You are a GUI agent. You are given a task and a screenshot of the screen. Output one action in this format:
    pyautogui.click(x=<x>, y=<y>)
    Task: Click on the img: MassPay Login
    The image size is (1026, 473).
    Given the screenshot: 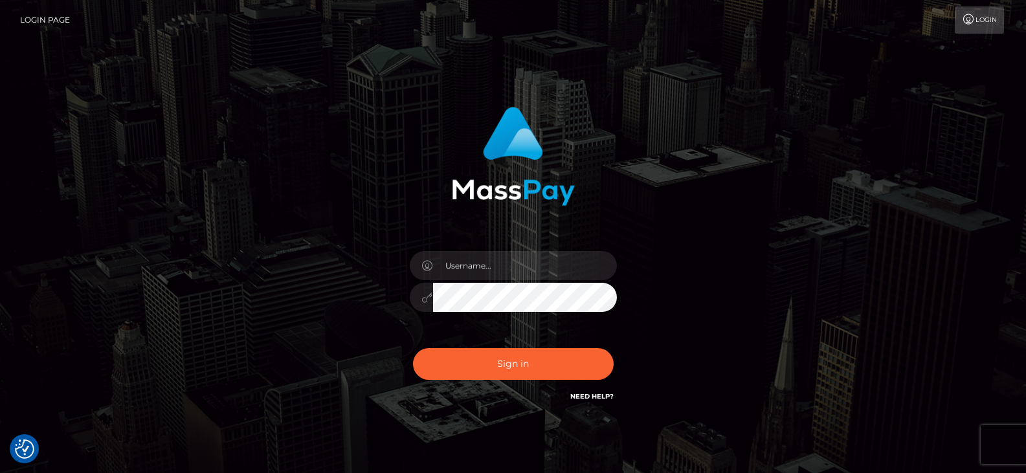 What is the action you would take?
    pyautogui.click(x=514, y=156)
    